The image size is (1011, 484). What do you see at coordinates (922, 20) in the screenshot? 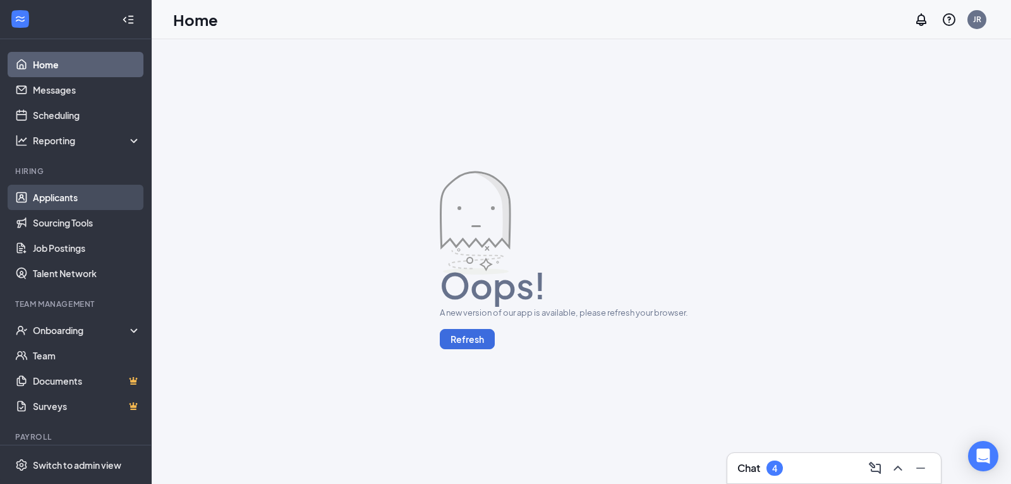
I see `svg: Notifications` at bounding box center [922, 20].